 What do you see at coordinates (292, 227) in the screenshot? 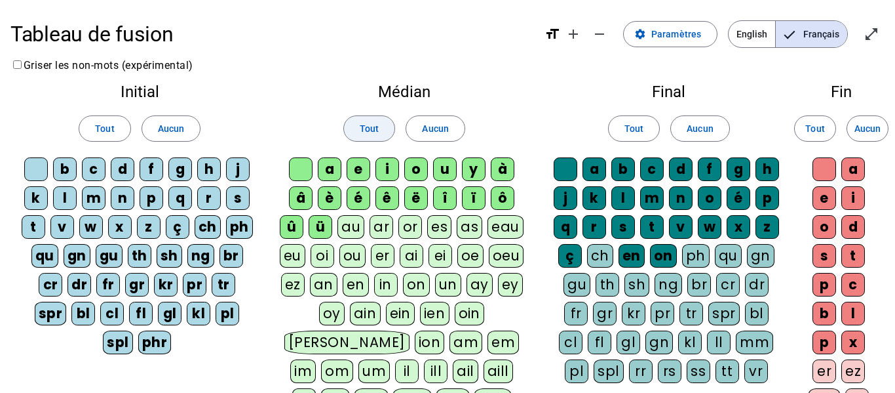
I see `div: û` at bounding box center [292, 227].